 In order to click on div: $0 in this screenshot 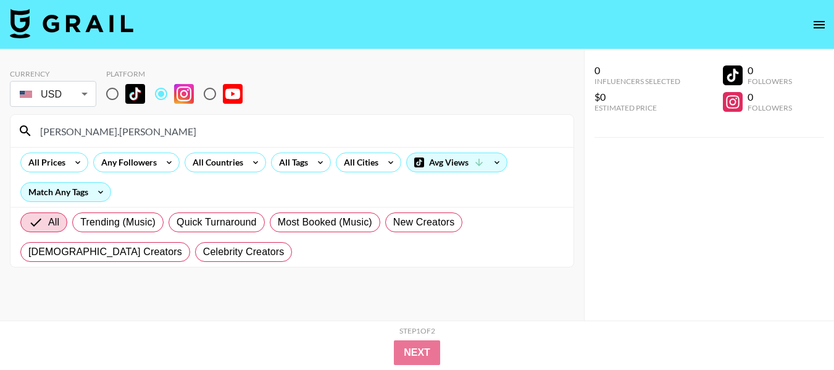, I will do `click(637, 97)`.